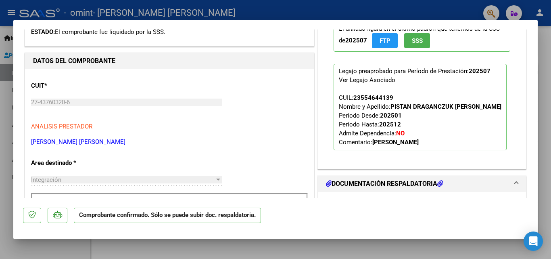 The width and height of the screenshot is (551, 259). Describe the element at coordinates (385, 40) in the screenshot. I see `button: FTP` at that location.